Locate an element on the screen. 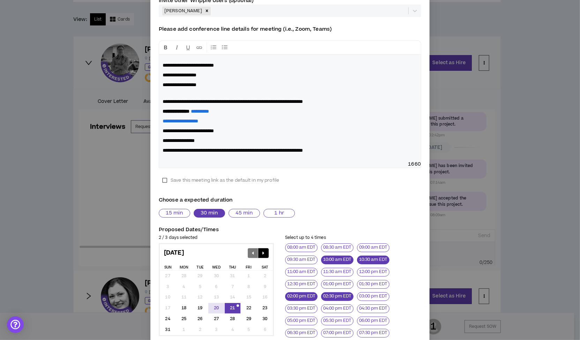  button: 03:30 pm EDT is located at coordinates (301, 309).